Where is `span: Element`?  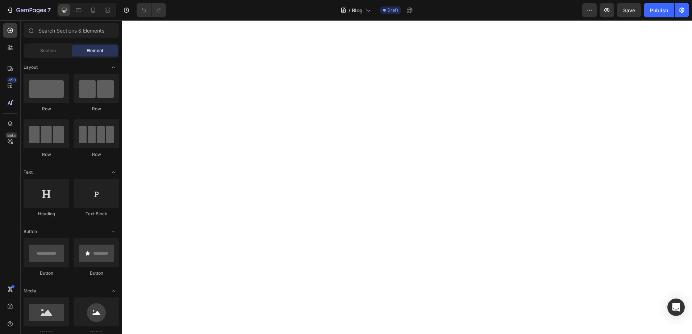
span: Element is located at coordinates (95, 51).